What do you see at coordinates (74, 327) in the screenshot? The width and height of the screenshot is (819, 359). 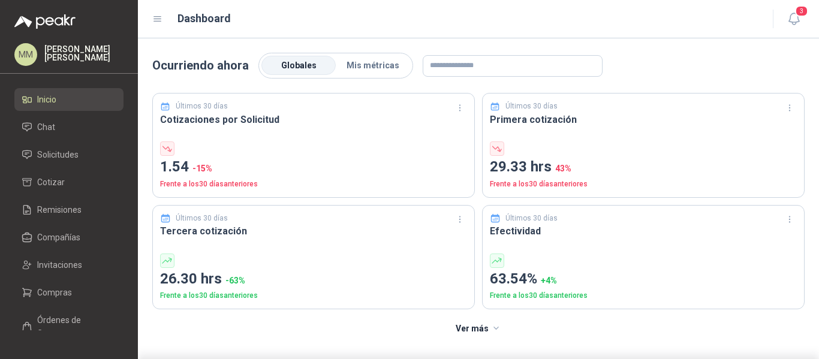 I see `span: Órdenes de Compra` at bounding box center [74, 327].